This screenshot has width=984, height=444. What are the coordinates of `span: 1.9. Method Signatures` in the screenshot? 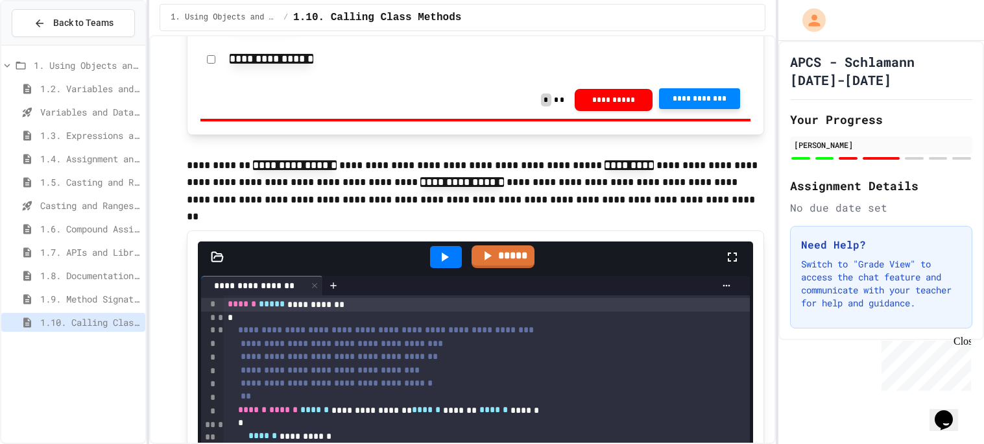 It's located at (90, 298).